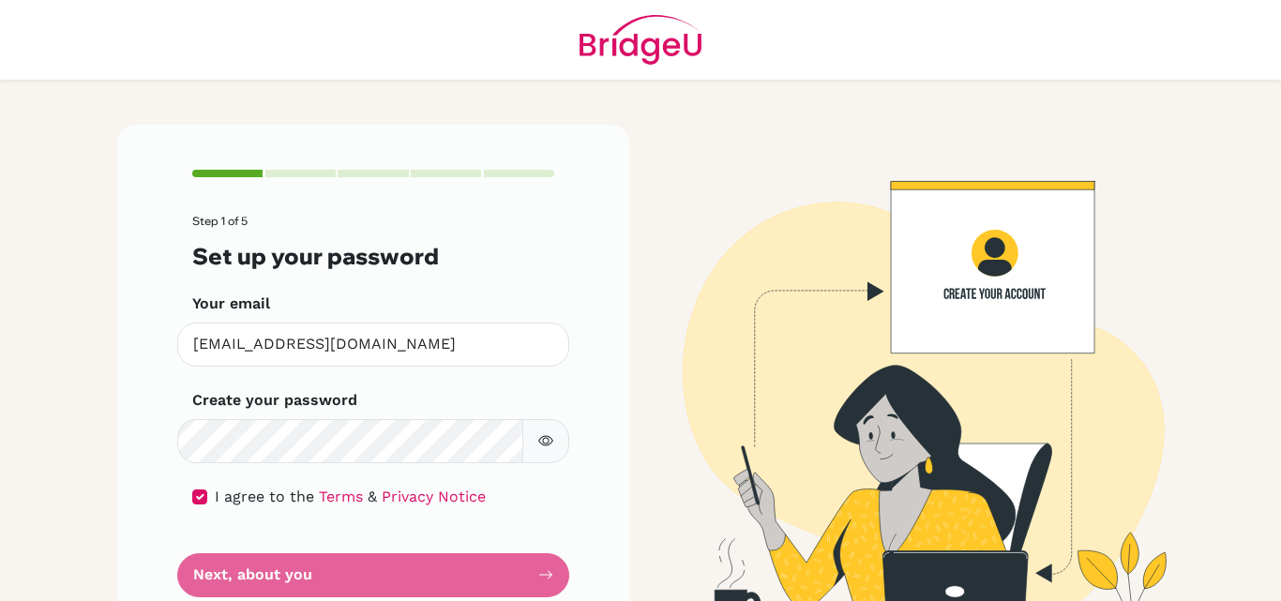 This screenshot has width=1281, height=601. Describe the element at coordinates (231, 304) in the screenshot. I see `label: Your email` at that location.